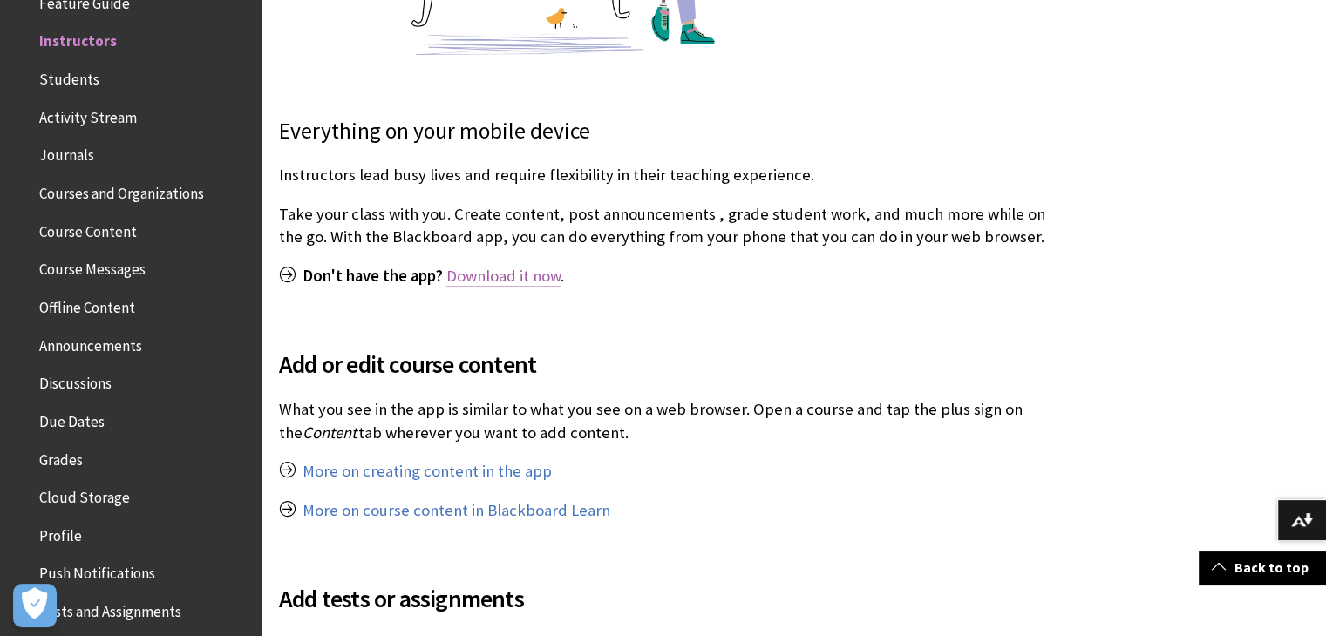 This screenshot has width=1326, height=636. What do you see at coordinates (503, 276) in the screenshot?
I see `a: Download it now` at bounding box center [503, 276].